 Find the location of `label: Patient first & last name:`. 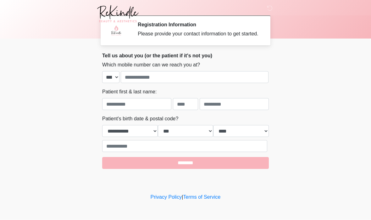

label: Patient first & last name: is located at coordinates (129, 92).